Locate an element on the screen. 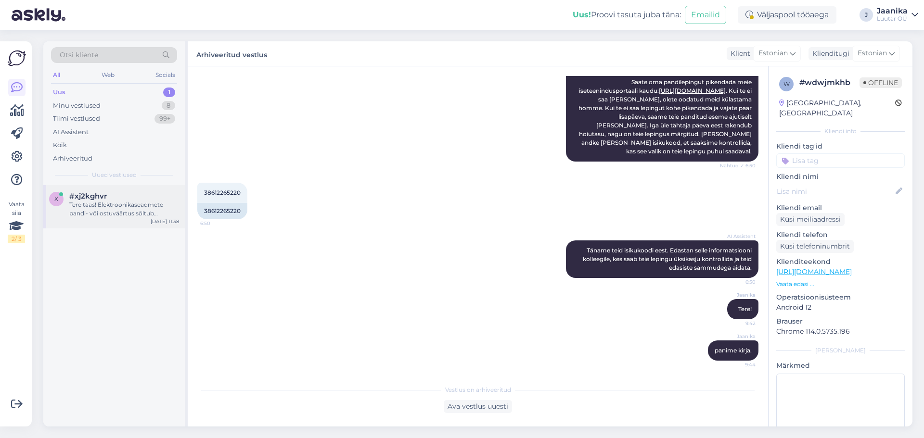 This screenshot has height=438, width=924. b: Uus! is located at coordinates (582, 14).